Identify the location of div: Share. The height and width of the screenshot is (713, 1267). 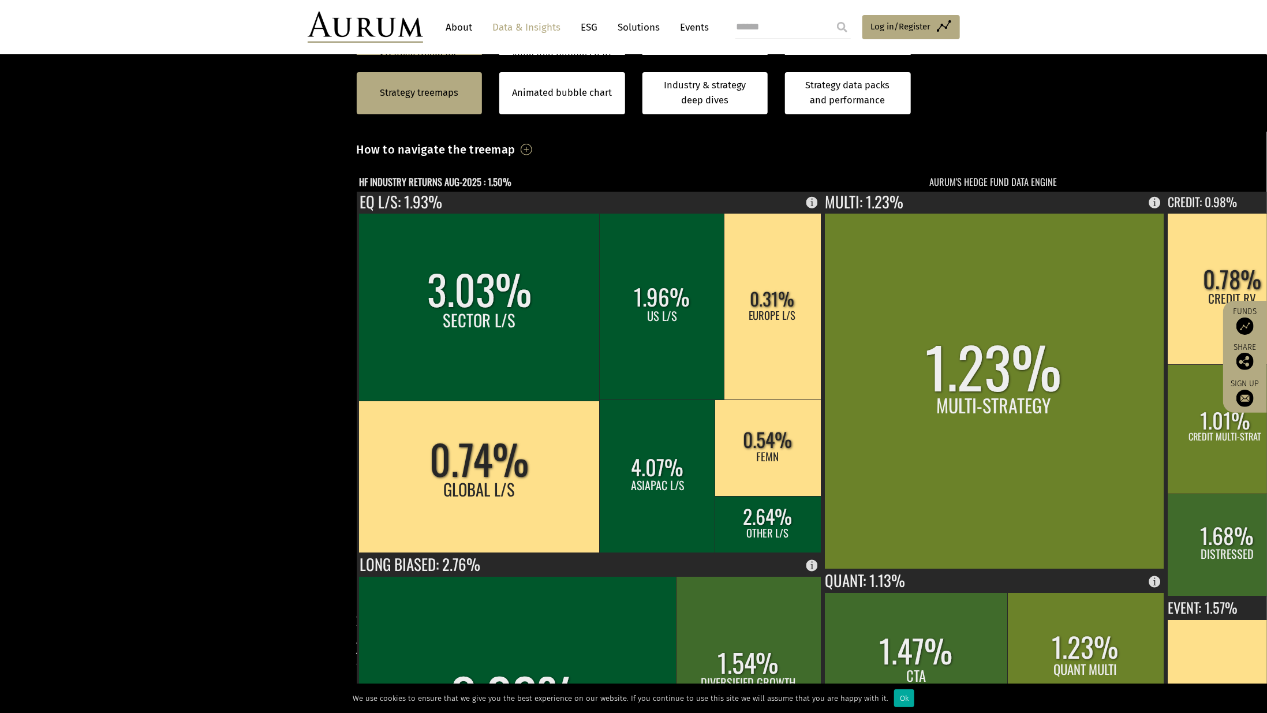
(1245, 357).